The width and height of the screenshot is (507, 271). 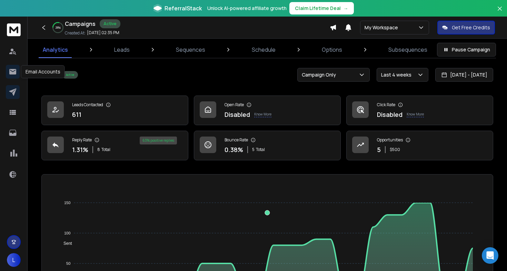 I want to click on span: 8, so click(x=99, y=150).